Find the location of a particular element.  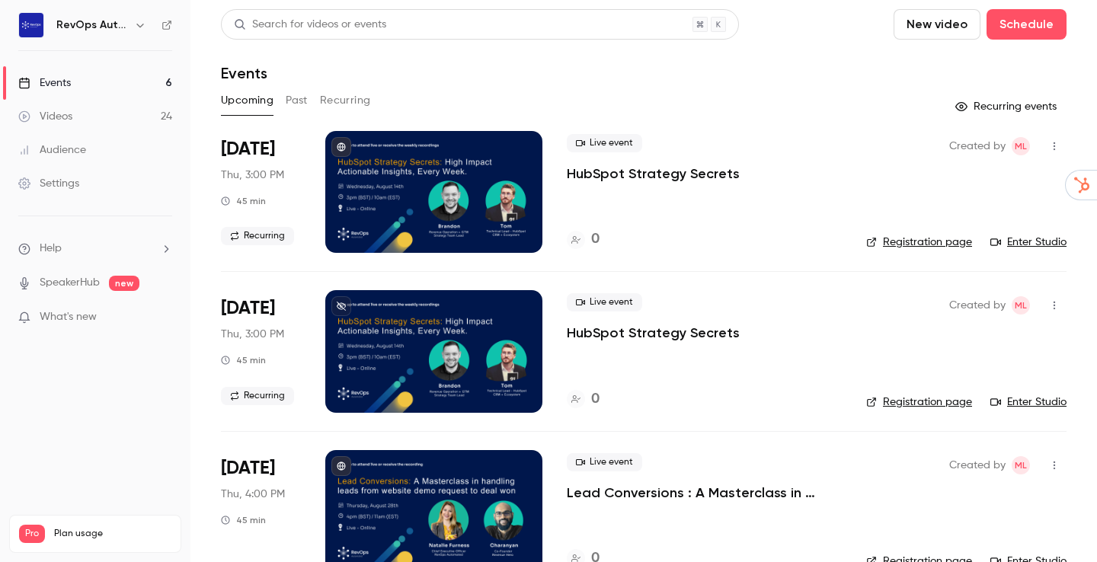

div: Videos is located at coordinates (45, 117).